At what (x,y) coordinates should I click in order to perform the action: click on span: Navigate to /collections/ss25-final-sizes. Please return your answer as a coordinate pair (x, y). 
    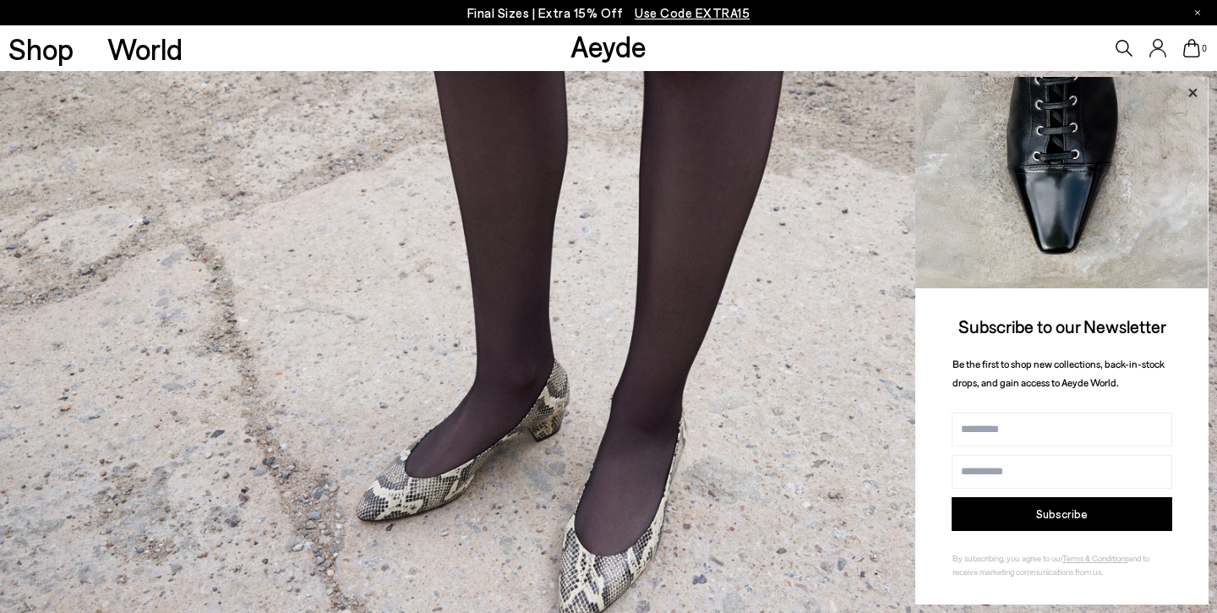
    Looking at the image, I should click on (692, 13).